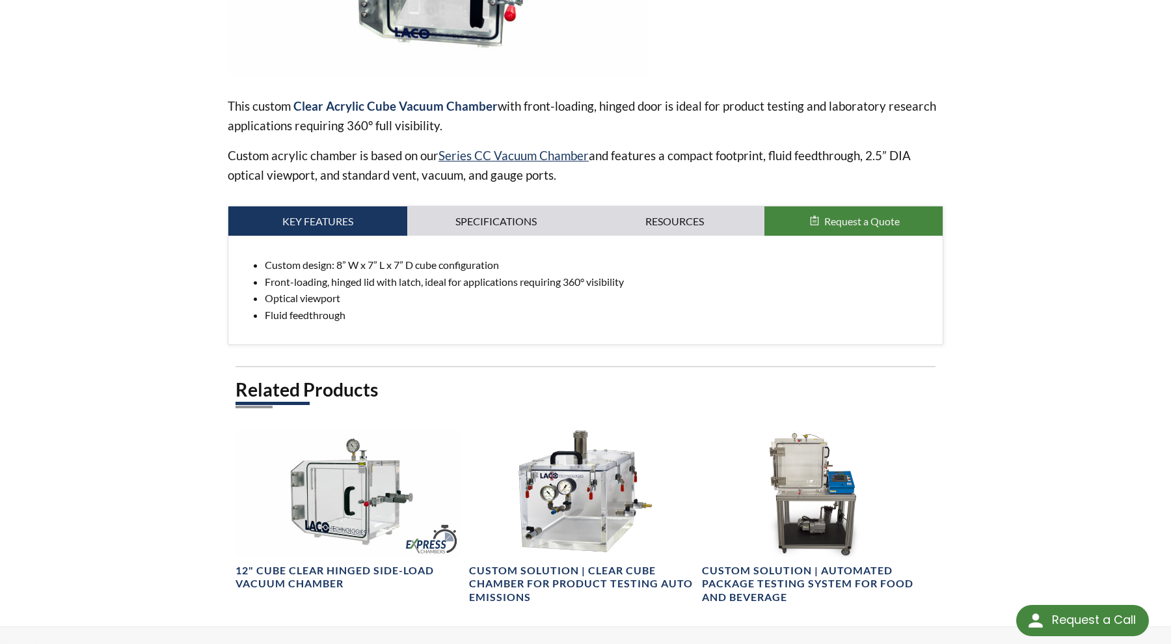 Image resolution: width=1171 pixels, height=644 pixels. I want to click on h2: Related Products, so click(586, 389).